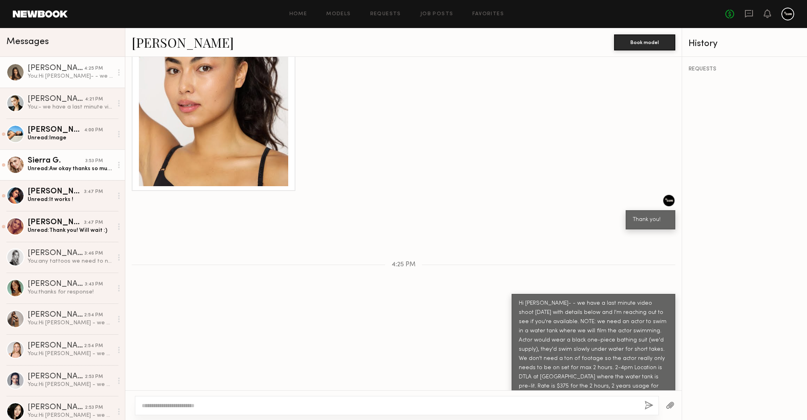 The height and width of the screenshot is (420, 807). What do you see at coordinates (94, 284) in the screenshot?
I see `div: 3:43 PM` at bounding box center [94, 284].